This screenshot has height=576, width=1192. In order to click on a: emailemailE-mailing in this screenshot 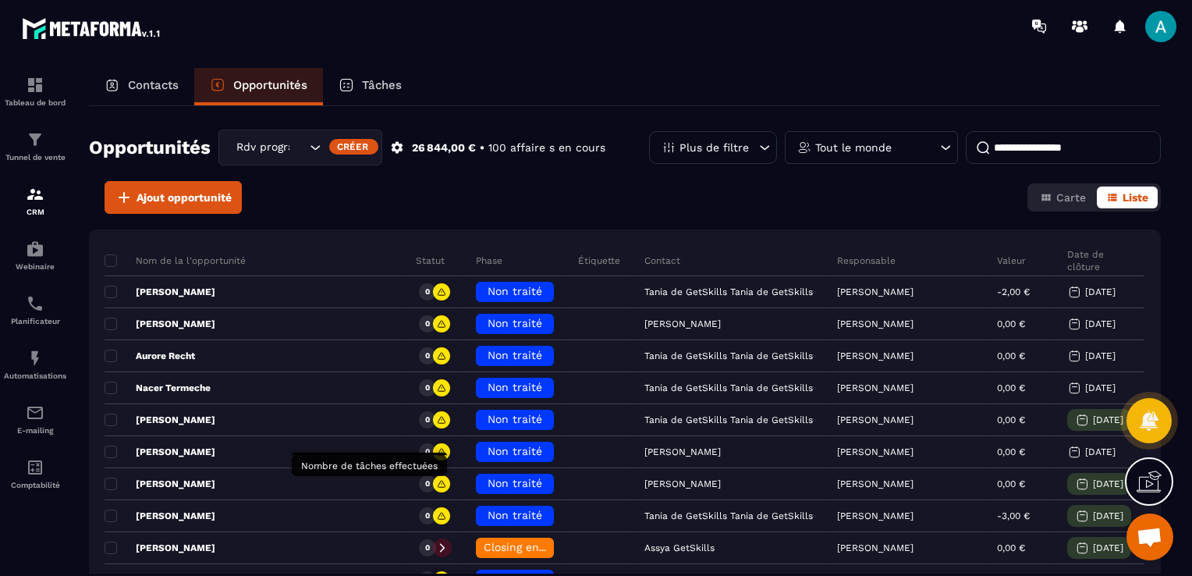, I will do `click(35, 419)`.